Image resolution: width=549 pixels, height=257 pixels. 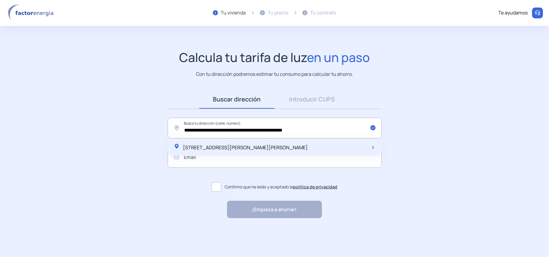 What do you see at coordinates (281, 187) in the screenshot?
I see `span: Confirmo que he leído y aceptado la` at bounding box center [281, 187].